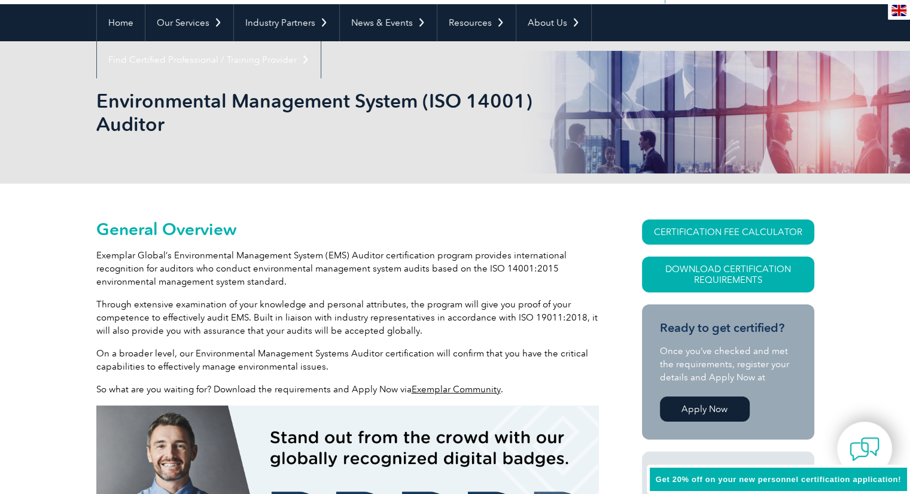 The width and height of the screenshot is (910, 494). I want to click on p: Exemplar Global’s Environmental Management System (EMS) Auditor certification program provides in..., so click(348, 269).